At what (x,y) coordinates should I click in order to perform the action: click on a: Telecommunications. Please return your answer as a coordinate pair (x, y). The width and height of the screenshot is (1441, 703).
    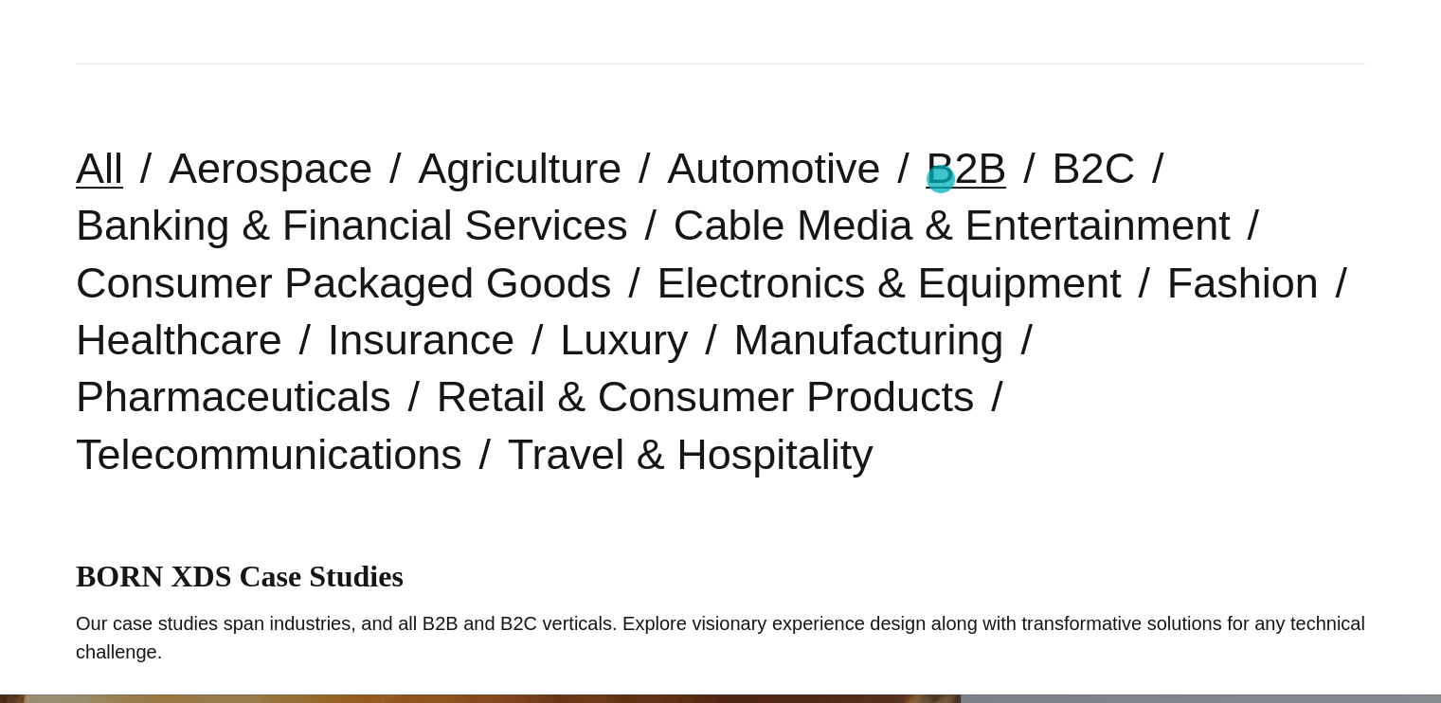
    Looking at the image, I should click on (269, 454).